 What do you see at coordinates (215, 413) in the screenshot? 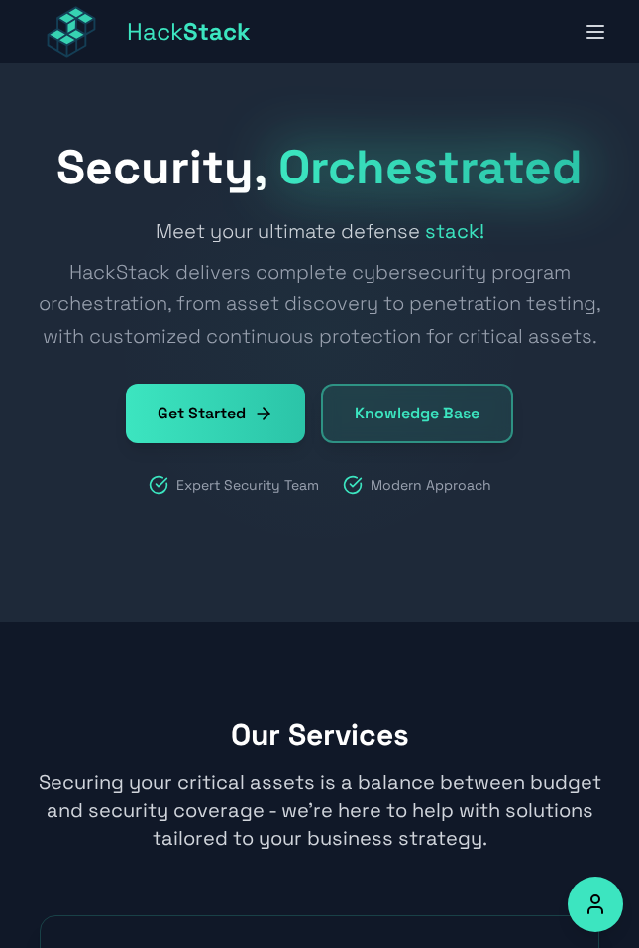
I see `a: Get Started` at bounding box center [215, 413].